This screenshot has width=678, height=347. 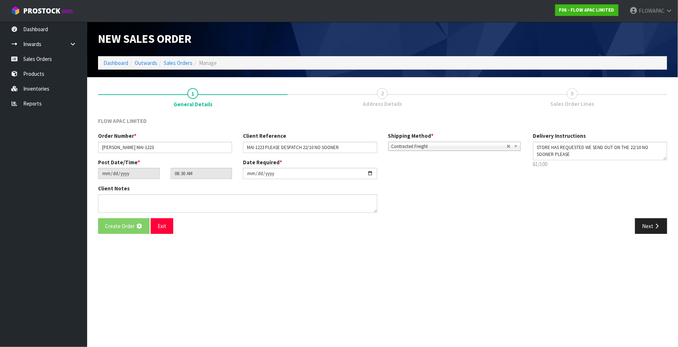 I want to click on img: cube-alt.png, so click(x=15, y=11).